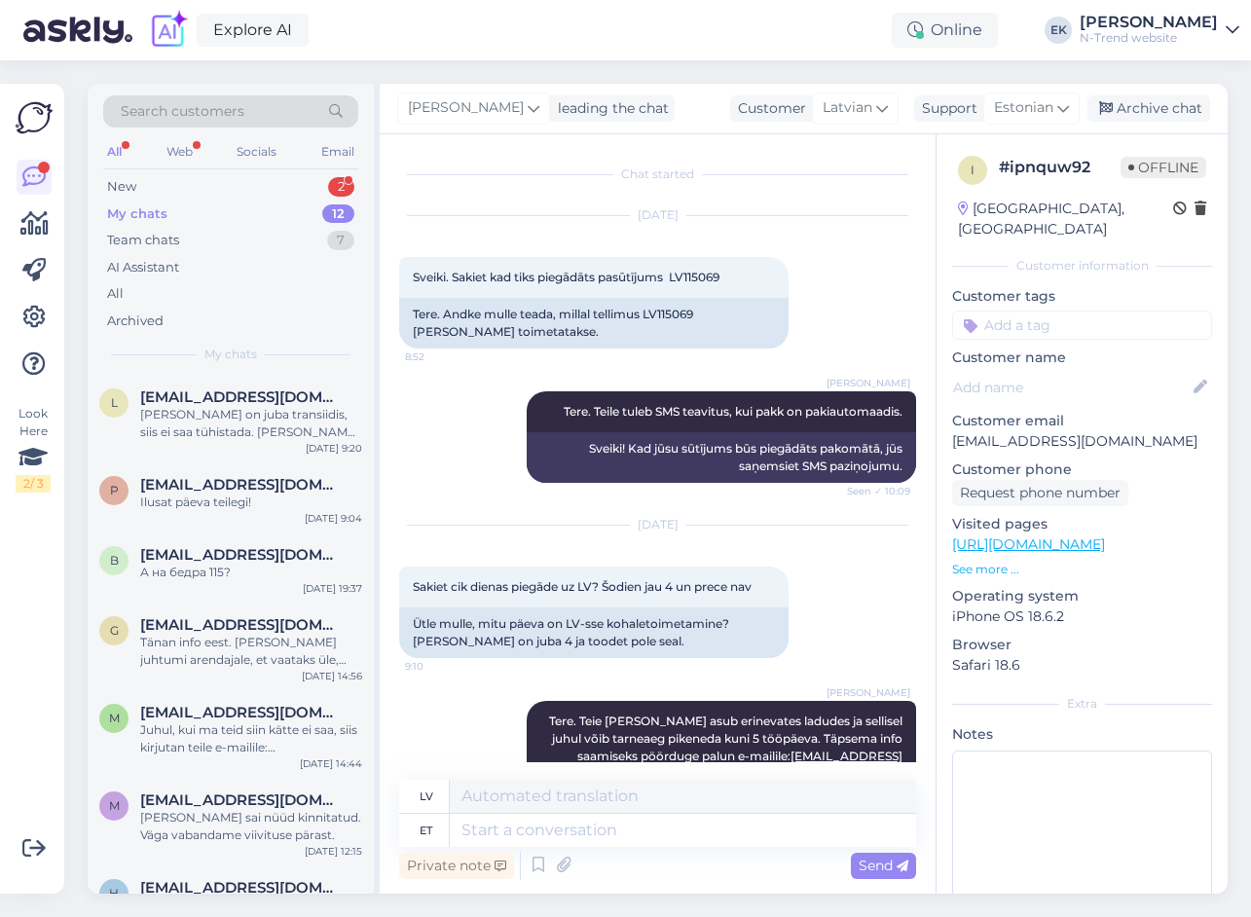  I want to click on div: Extra, so click(1081, 704).